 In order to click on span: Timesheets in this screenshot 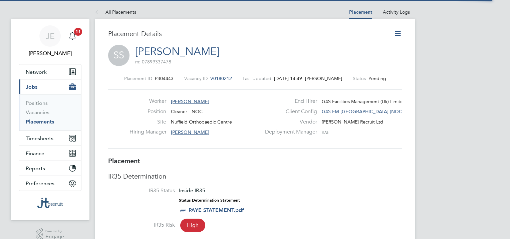, I will do `click(39, 138)`.